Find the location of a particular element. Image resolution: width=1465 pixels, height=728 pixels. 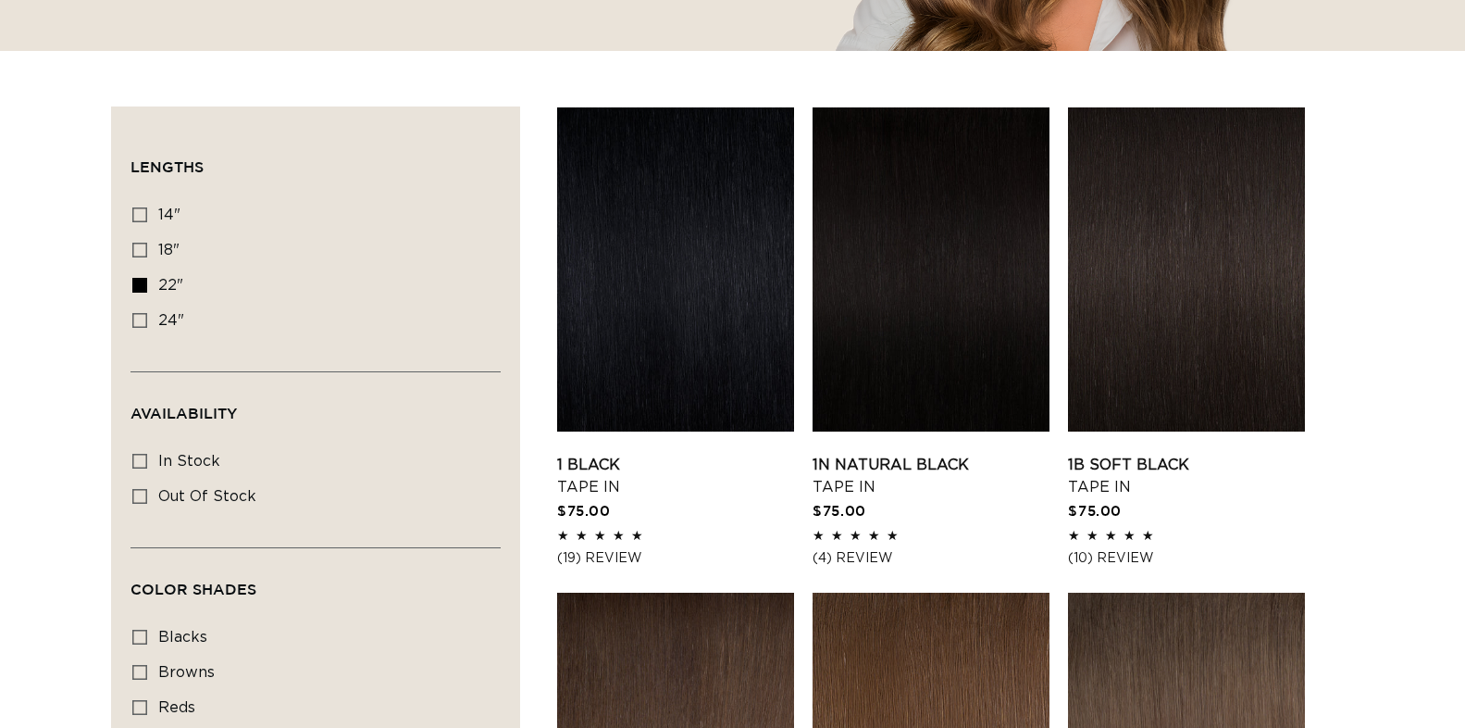

span: 22" is located at coordinates (170, 285).